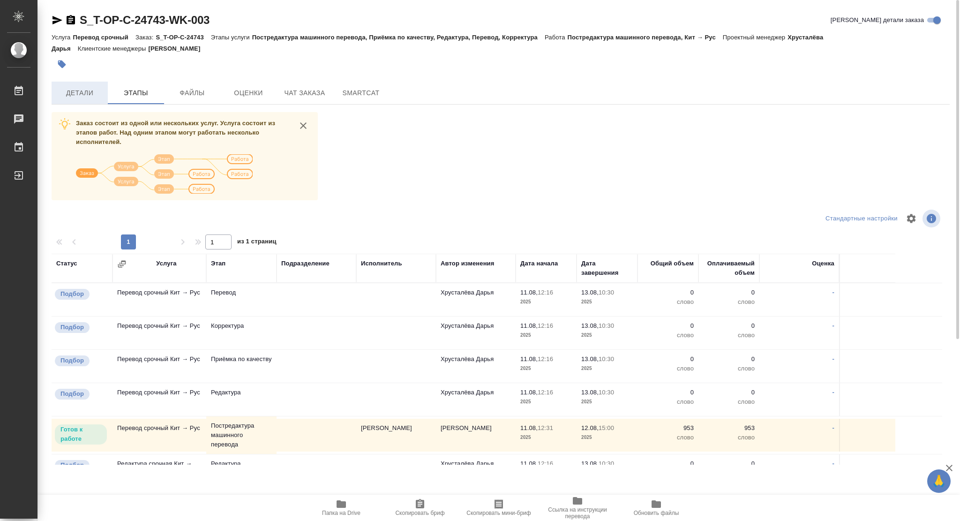 This screenshot has height=521, width=960. What do you see at coordinates (62, 37) in the screenshot?
I see `p: Услуга` at bounding box center [62, 37].